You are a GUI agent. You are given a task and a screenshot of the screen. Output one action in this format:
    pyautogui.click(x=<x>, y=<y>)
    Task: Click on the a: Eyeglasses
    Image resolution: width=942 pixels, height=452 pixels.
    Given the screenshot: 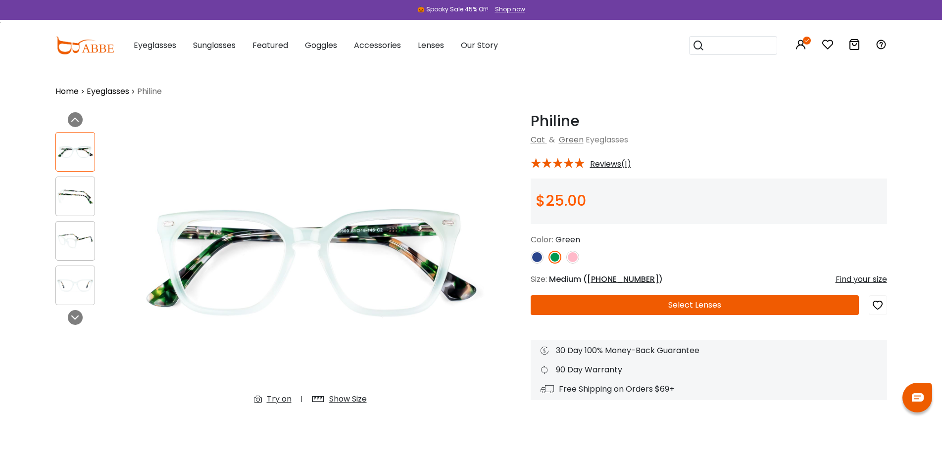 What is the action you would take?
    pyautogui.click(x=108, y=92)
    